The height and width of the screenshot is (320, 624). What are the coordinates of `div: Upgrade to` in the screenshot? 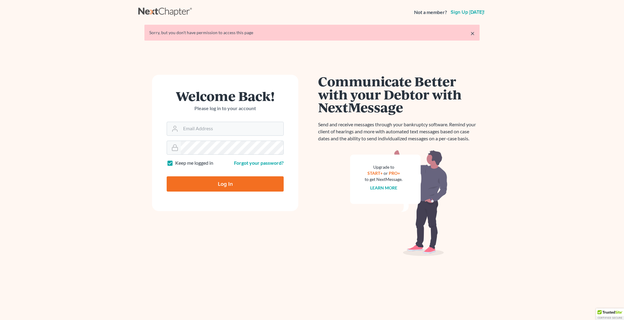 It's located at (384, 167).